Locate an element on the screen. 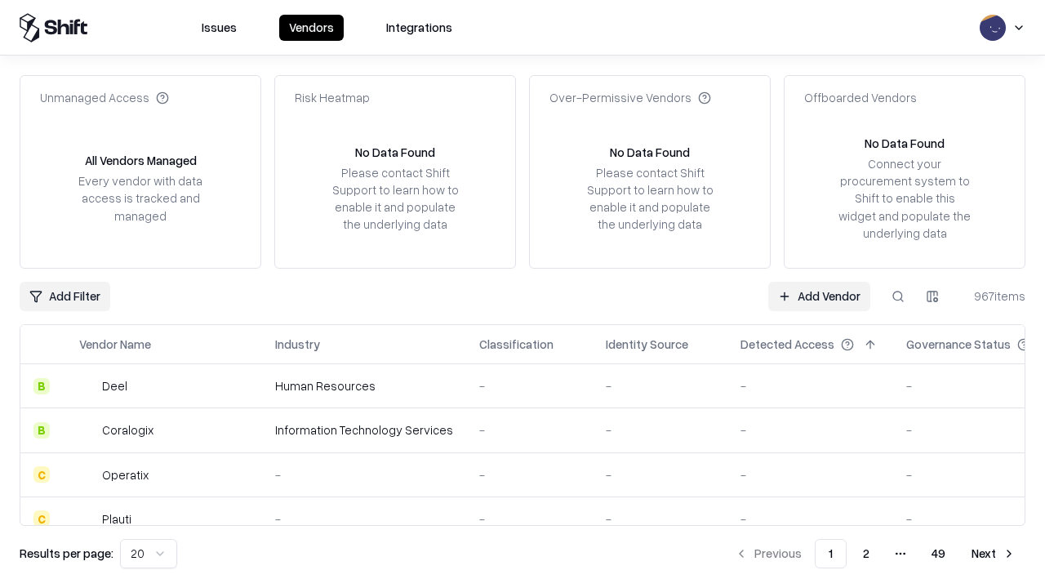  img: Operatix is located at coordinates (87, 474).